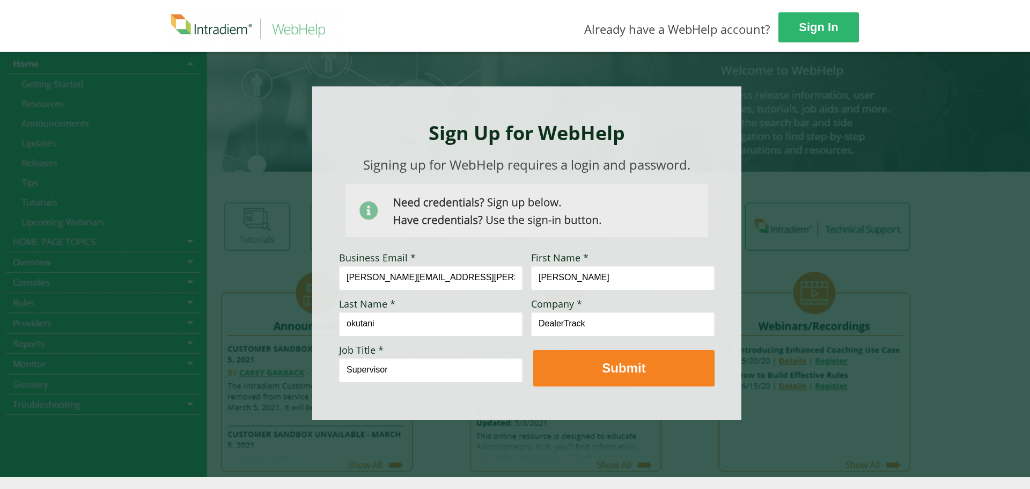 This screenshot has height=489, width=1030. I want to click on button: Submit, so click(624, 368).